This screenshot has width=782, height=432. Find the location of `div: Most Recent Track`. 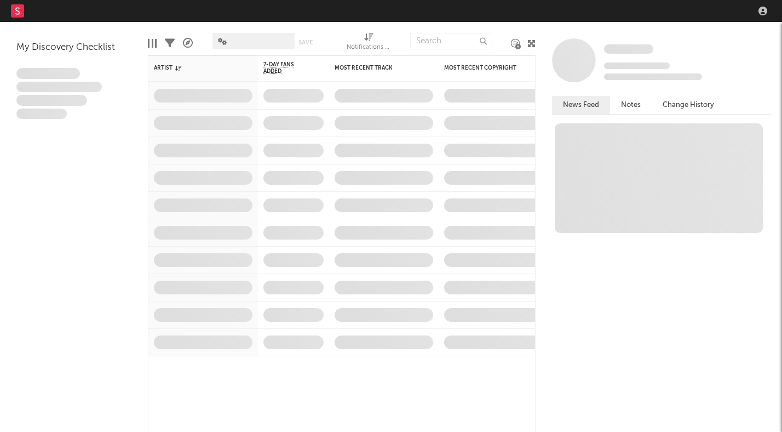

div: Most Recent Track is located at coordinates (376, 68).